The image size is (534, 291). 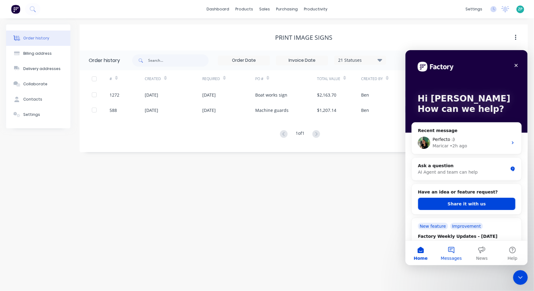 I want to click on div: Ask a questionAI Agent and team can help, so click(x=61, y=119).